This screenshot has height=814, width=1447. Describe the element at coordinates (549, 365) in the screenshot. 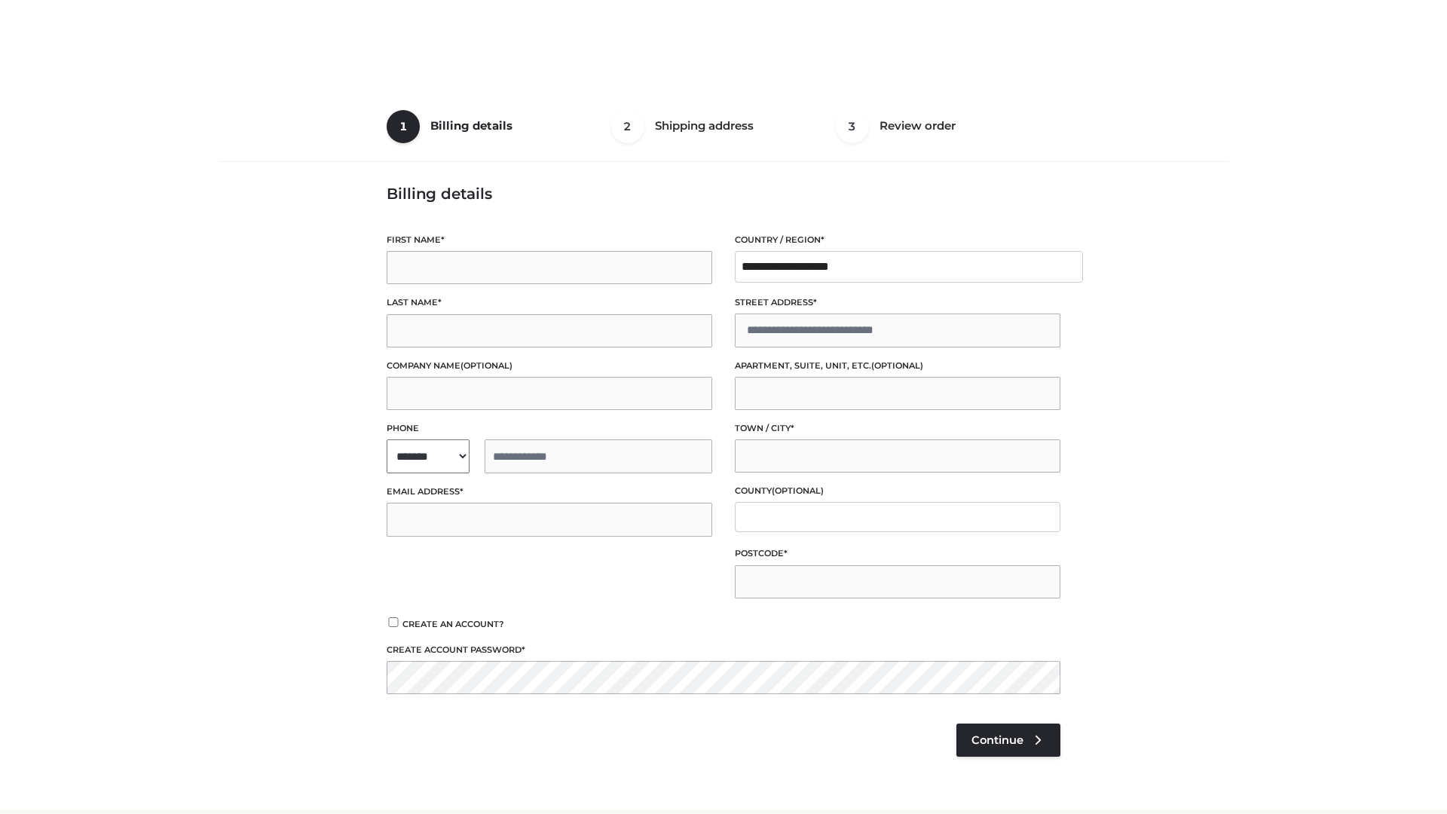

I see `label: Company name` at that location.